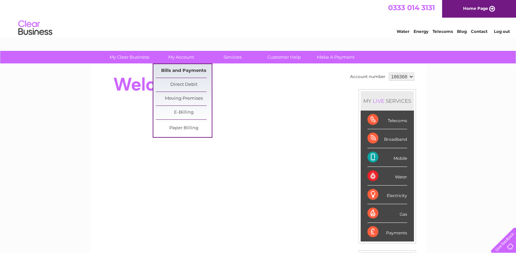 The image size is (516, 253). Describe the element at coordinates (479, 31) in the screenshot. I see `a: Contact` at that location.